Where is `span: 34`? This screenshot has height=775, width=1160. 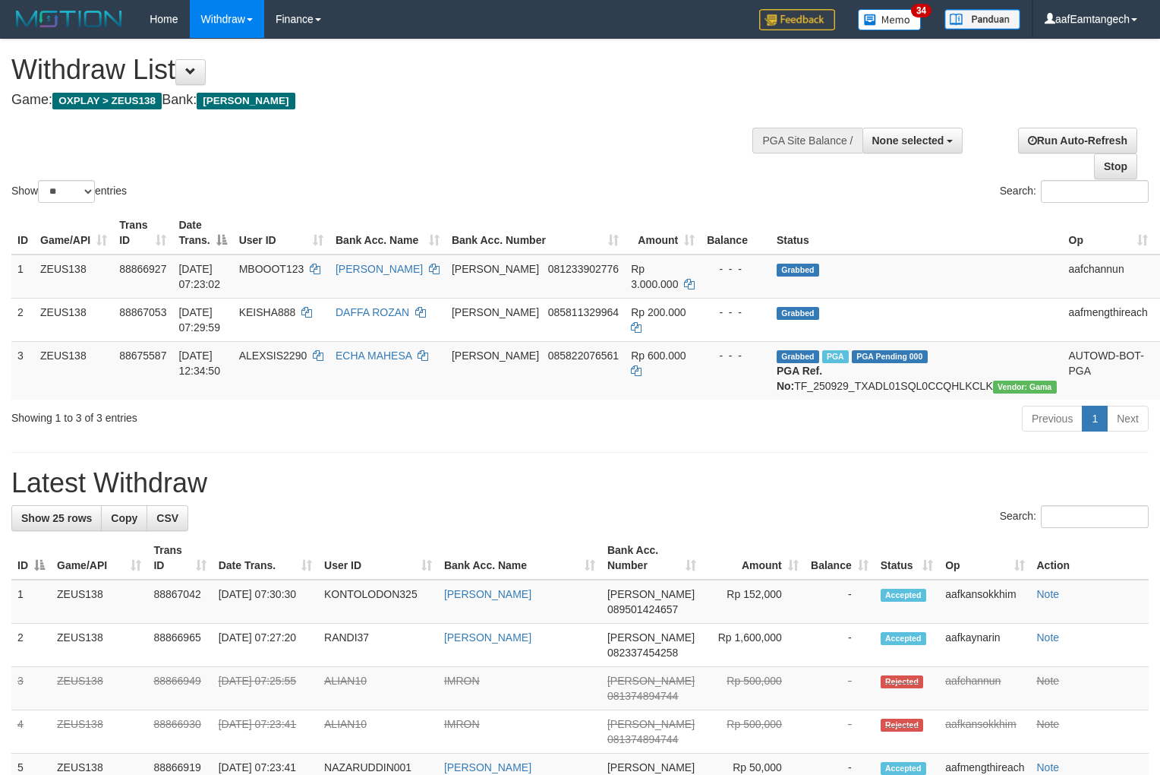
span: 34 is located at coordinates (921, 11).